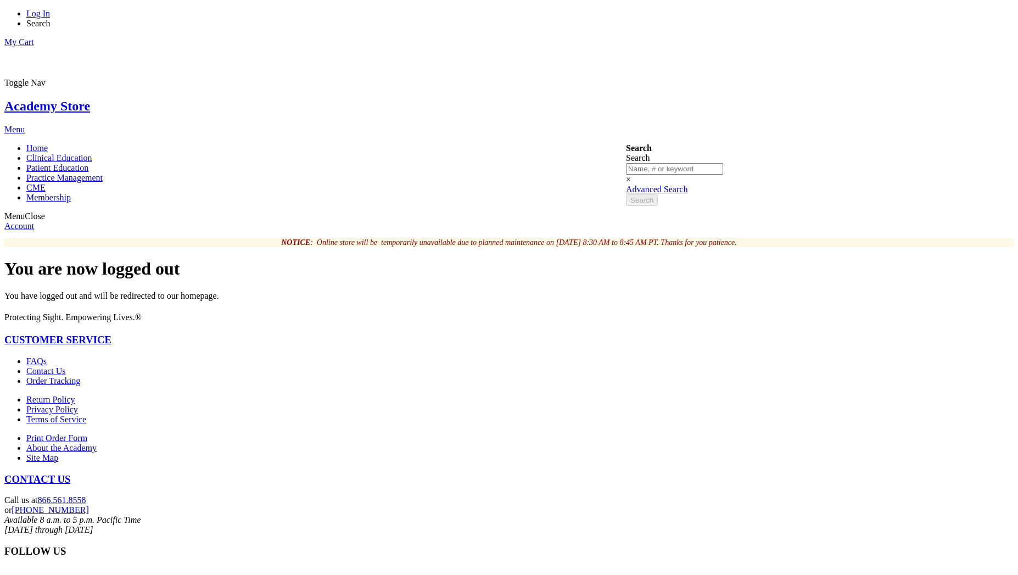 This screenshot has width=1018, height=575. Describe the element at coordinates (674, 169) in the screenshot. I see `input: Name, # or keyword` at that location.